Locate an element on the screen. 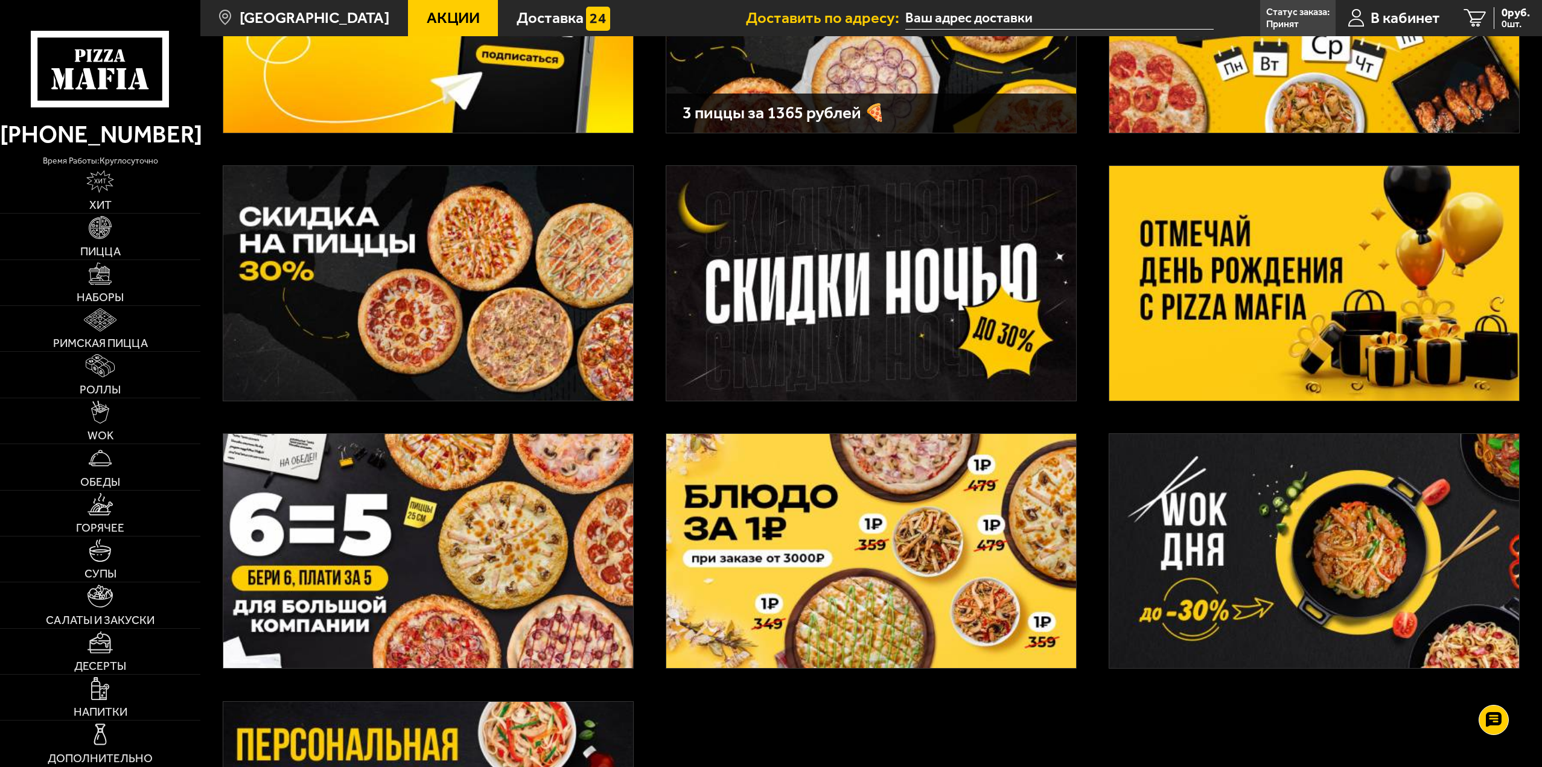 This screenshot has width=1542, height=767. span: Дополнительно is located at coordinates (100, 758).